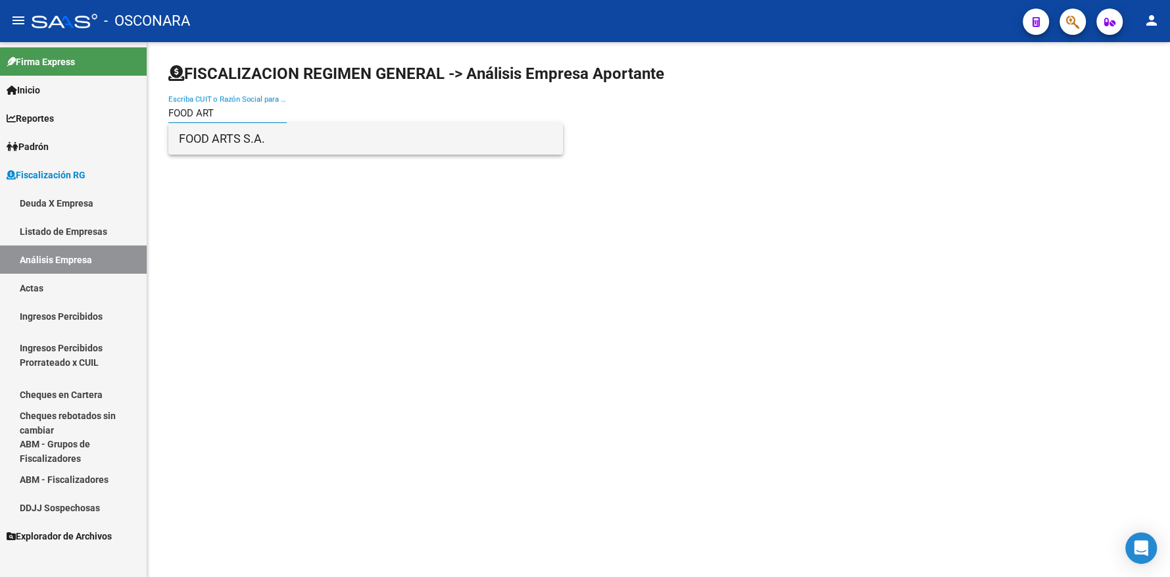 The height and width of the screenshot is (577, 1170). What do you see at coordinates (41, 62) in the screenshot?
I see `span: Firma Express` at bounding box center [41, 62].